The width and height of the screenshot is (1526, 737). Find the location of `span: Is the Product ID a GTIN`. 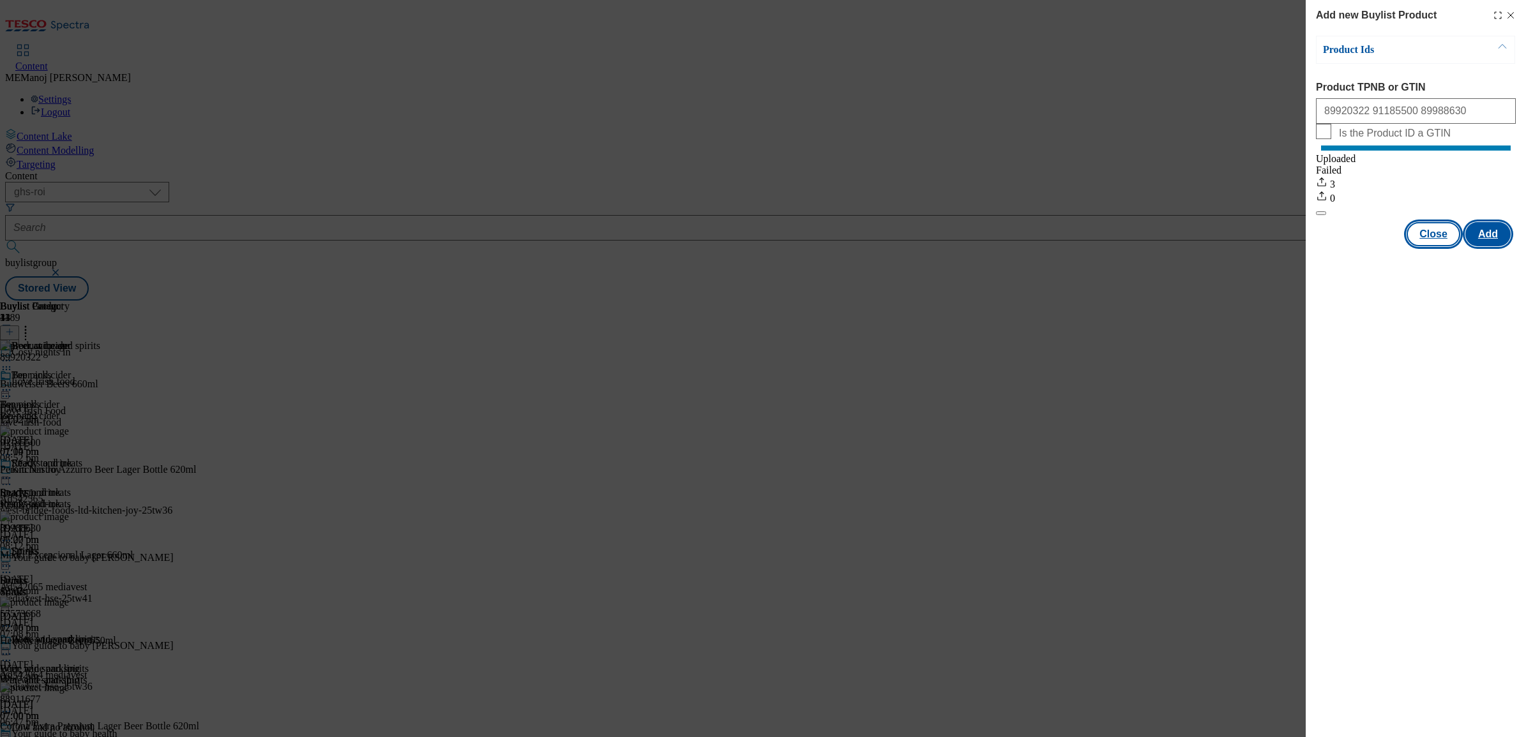

span: Is the Product ID a GTIN is located at coordinates (1394, 133).